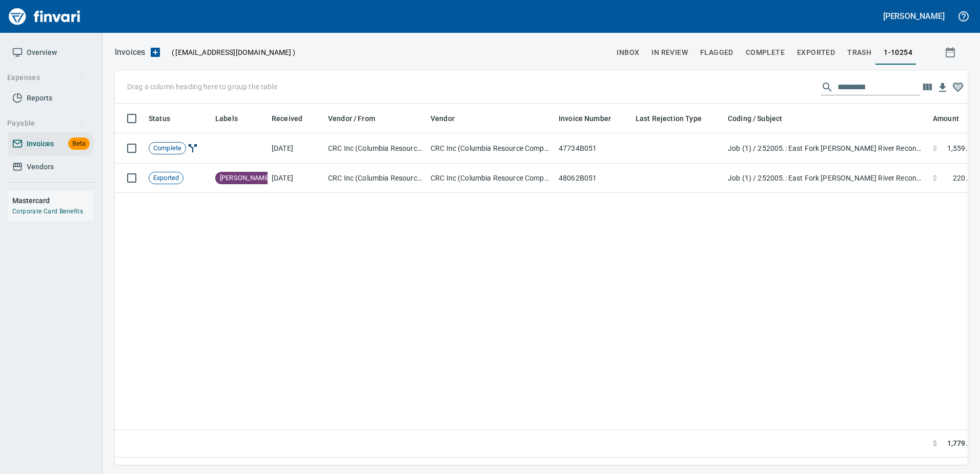 The width and height of the screenshot is (980, 474). Describe the element at coordinates (958, 87) in the screenshot. I see `button: Column choices favorited. Click to reset to default` at that location.